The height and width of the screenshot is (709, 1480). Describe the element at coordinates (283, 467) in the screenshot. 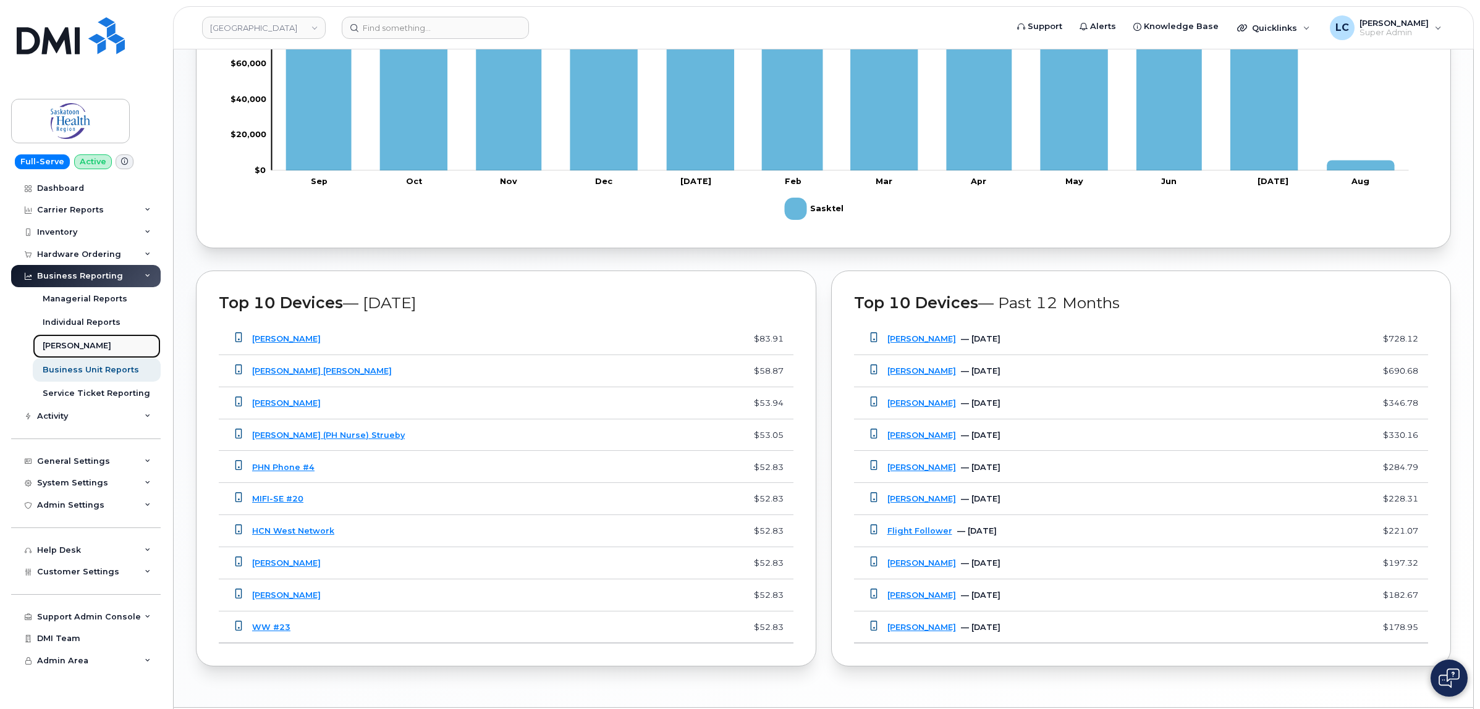

I see `a: PHN Phone #4` at that location.